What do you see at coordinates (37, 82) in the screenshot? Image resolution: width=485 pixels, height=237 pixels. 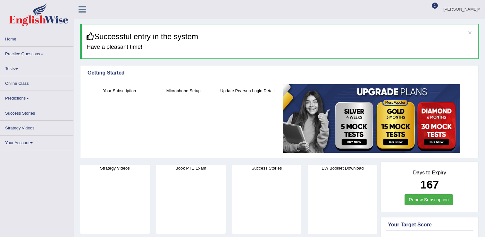 I see `a: Online Class` at bounding box center [37, 82].